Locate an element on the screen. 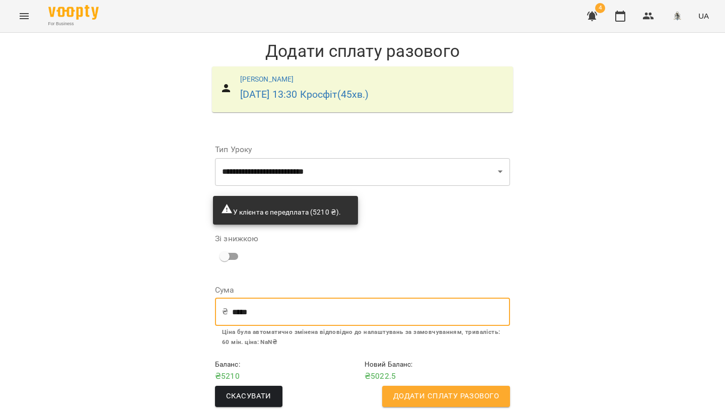 The image size is (725, 413). button: Menu is located at coordinates (24, 16).